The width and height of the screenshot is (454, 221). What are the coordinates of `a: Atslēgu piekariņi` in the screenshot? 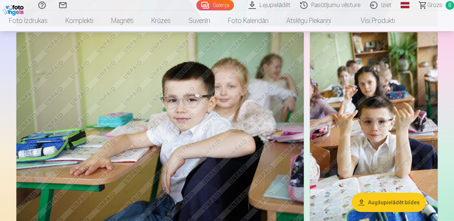 It's located at (308, 21).